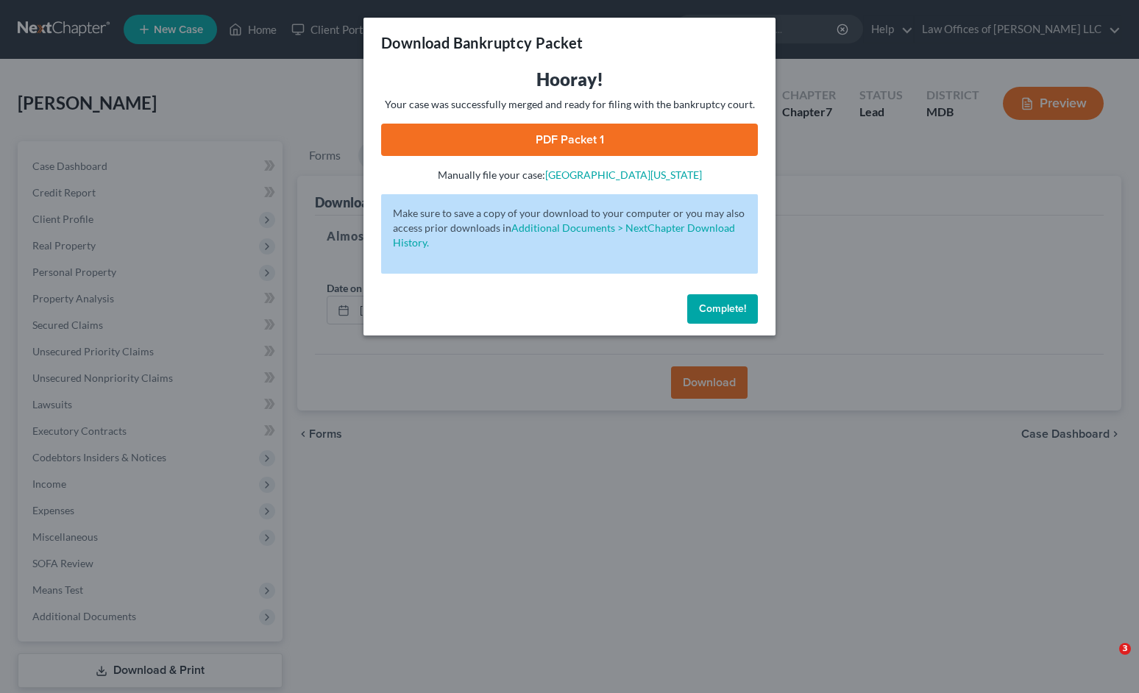 The height and width of the screenshot is (693, 1139). I want to click on p: Make sure to save a copy of your download to your computer or you may also access prior downloads in, so click(569, 228).